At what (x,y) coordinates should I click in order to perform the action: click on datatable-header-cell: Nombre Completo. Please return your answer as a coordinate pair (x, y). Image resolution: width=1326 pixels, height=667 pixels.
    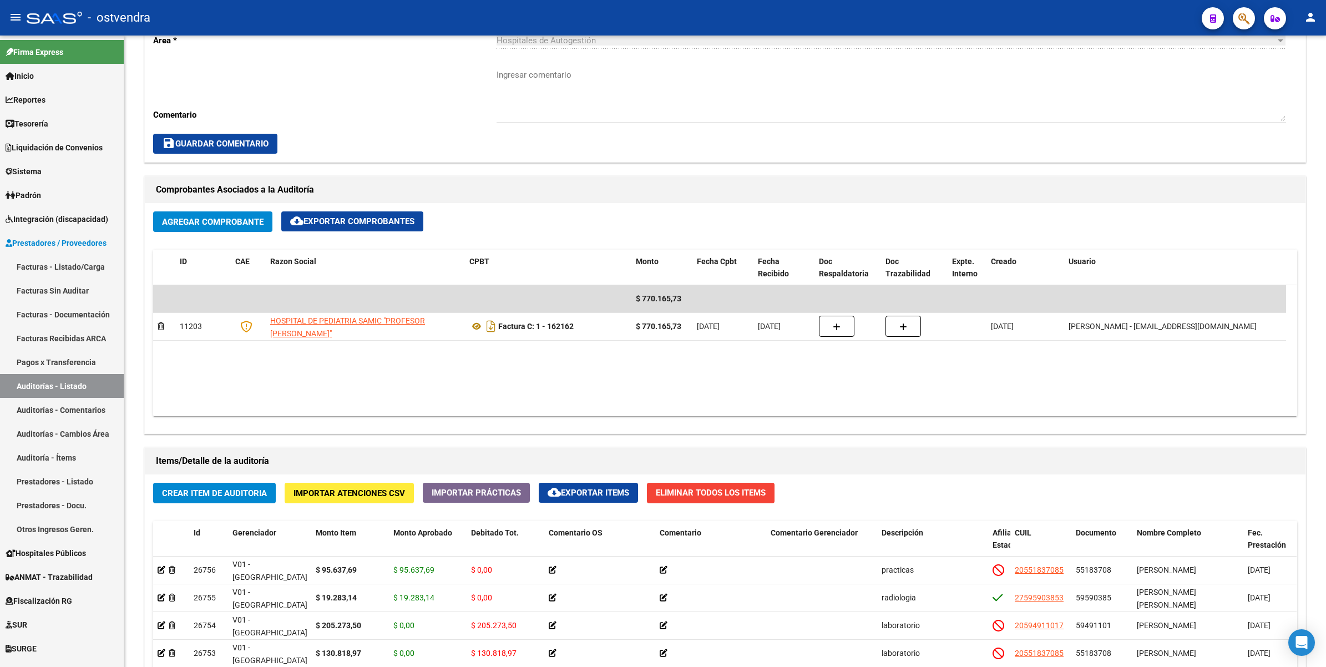
    Looking at the image, I should click on (1188, 546).